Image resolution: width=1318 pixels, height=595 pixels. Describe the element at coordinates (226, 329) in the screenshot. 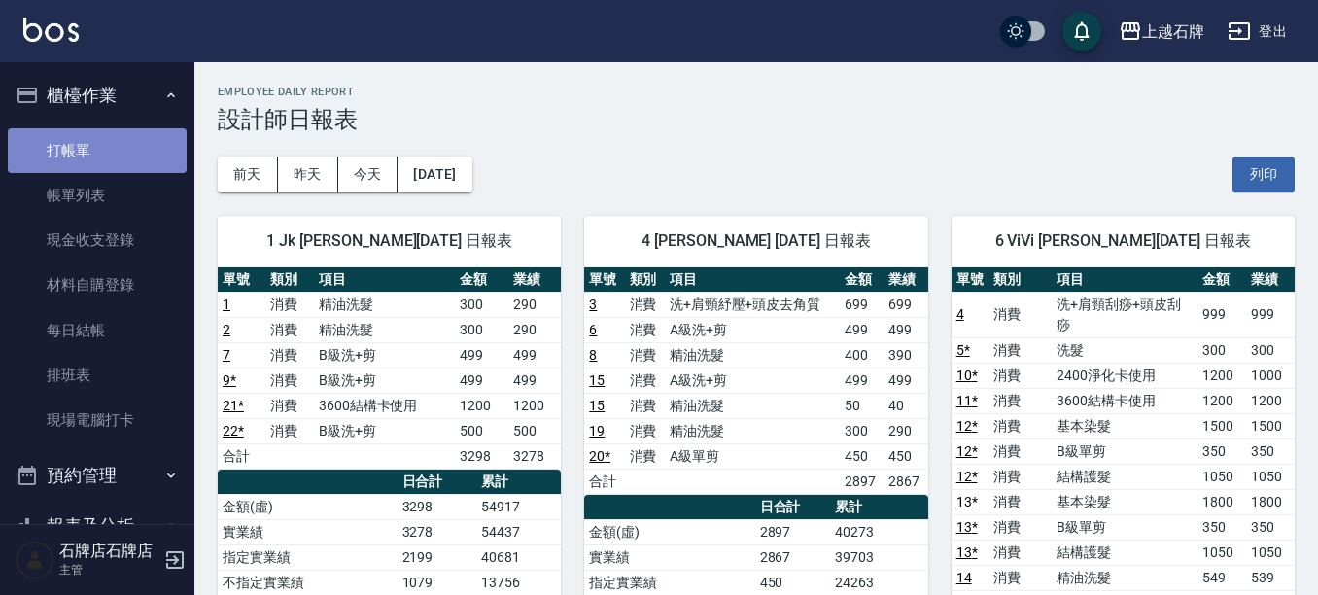

I see `a: 2` at that location.